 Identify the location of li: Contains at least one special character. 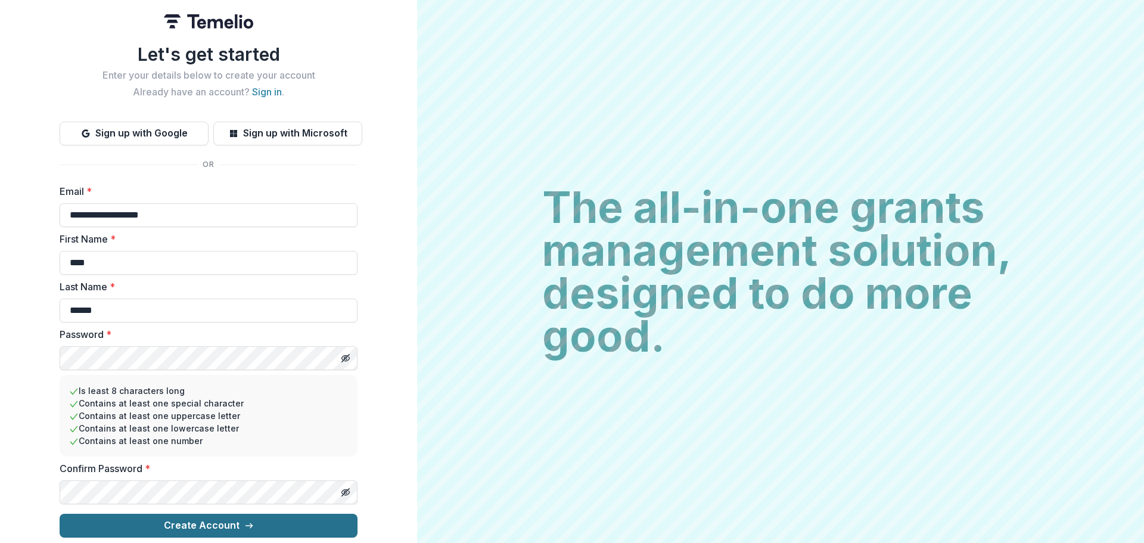
(209, 403).